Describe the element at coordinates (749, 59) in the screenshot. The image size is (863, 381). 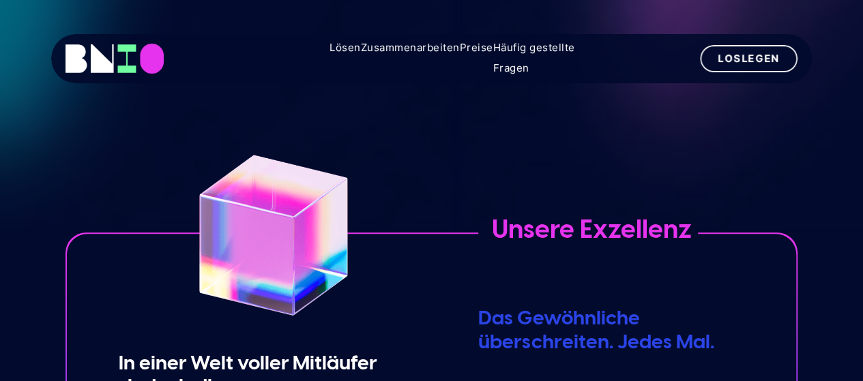
I see `font: loslegen` at that location.